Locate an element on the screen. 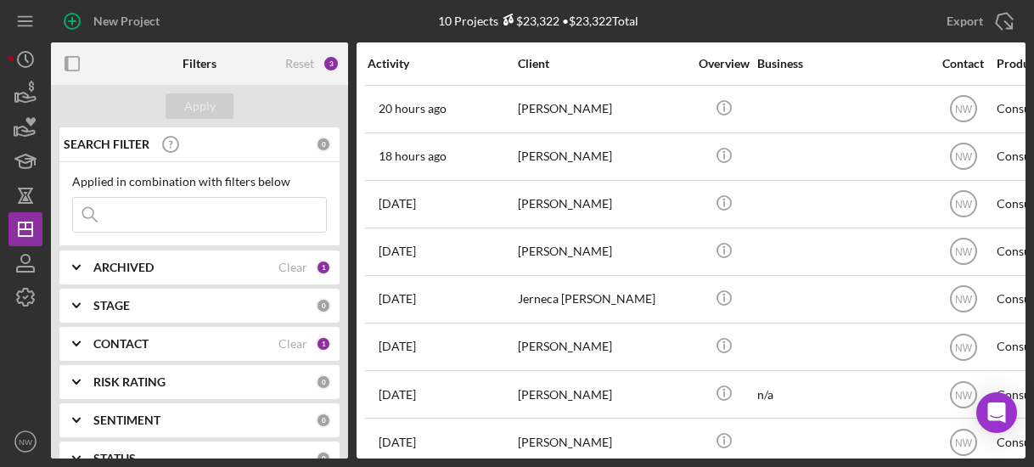 Image resolution: width=1034 pixels, height=467 pixels. b: Filters is located at coordinates (200, 64).